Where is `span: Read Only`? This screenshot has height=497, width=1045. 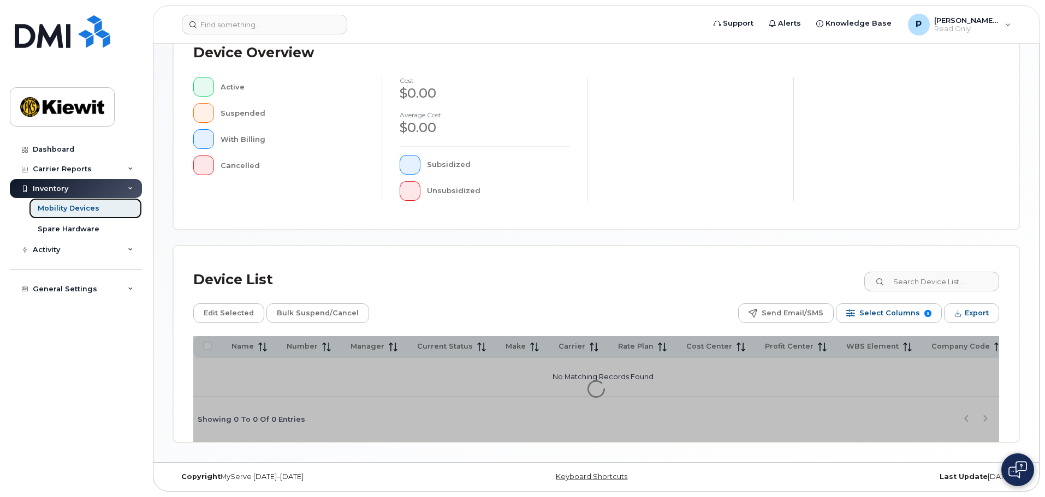 span: Read Only is located at coordinates (967, 29).